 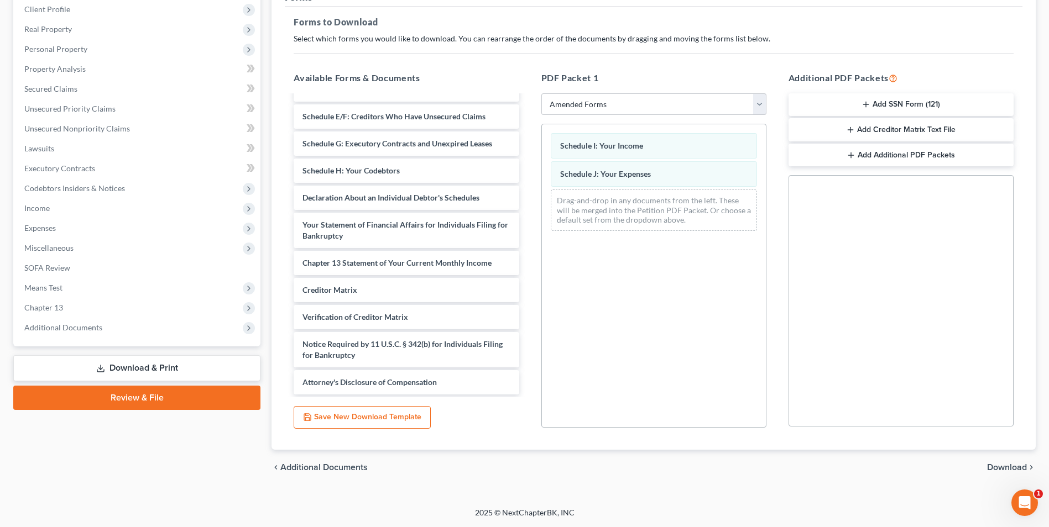 I want to click on span: Chapter 13 Statement of Your Current Monthly Income, so click(x=397, y=263).